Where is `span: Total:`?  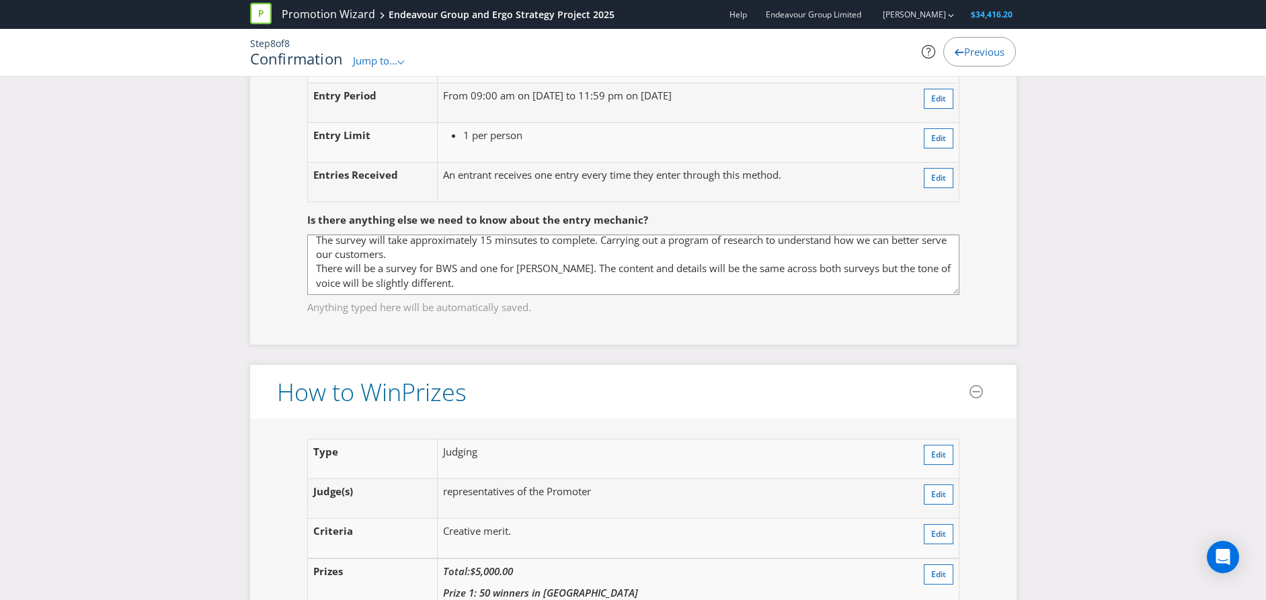
span: Total: is located at coordinates (456, 571).